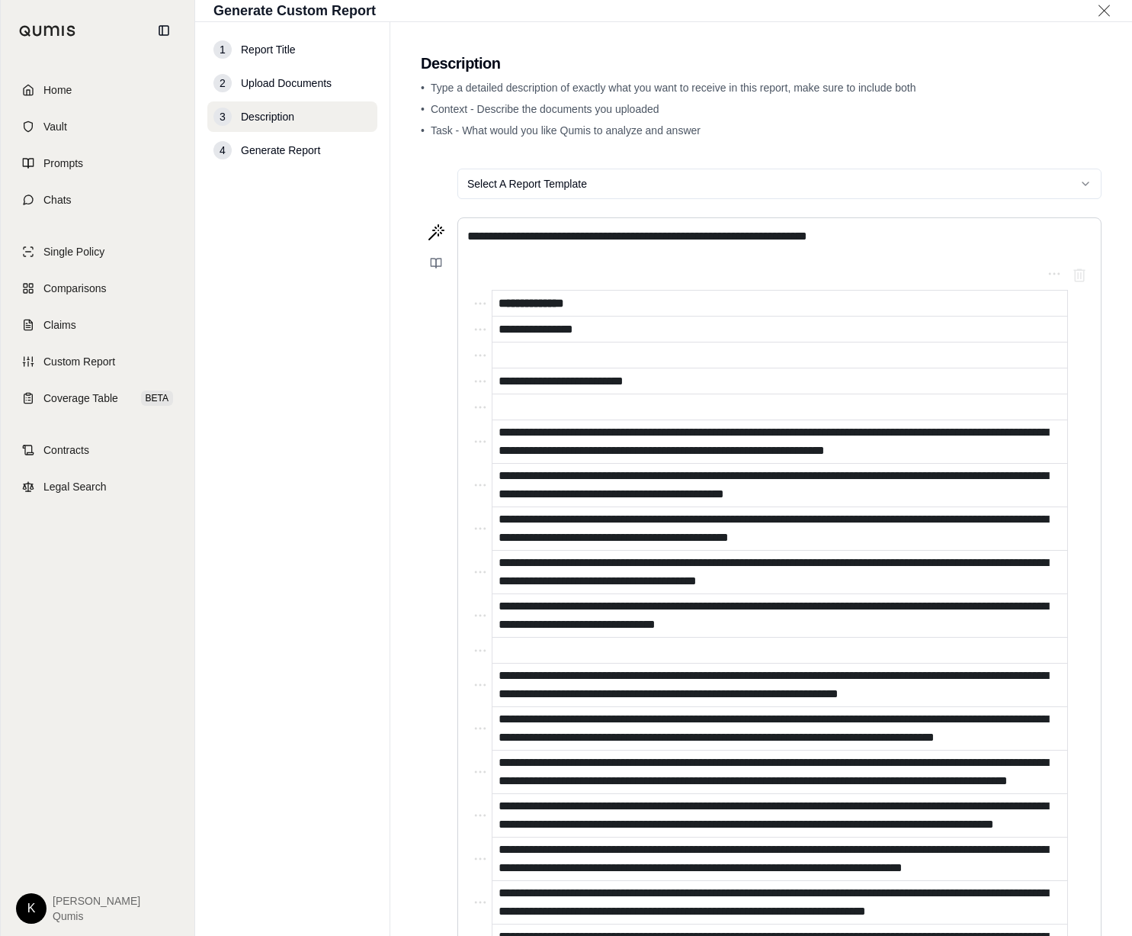  What do you see at coordinates (223, 50) in the screenshot?
I see `div: 1` at bounding box center [223, 50].